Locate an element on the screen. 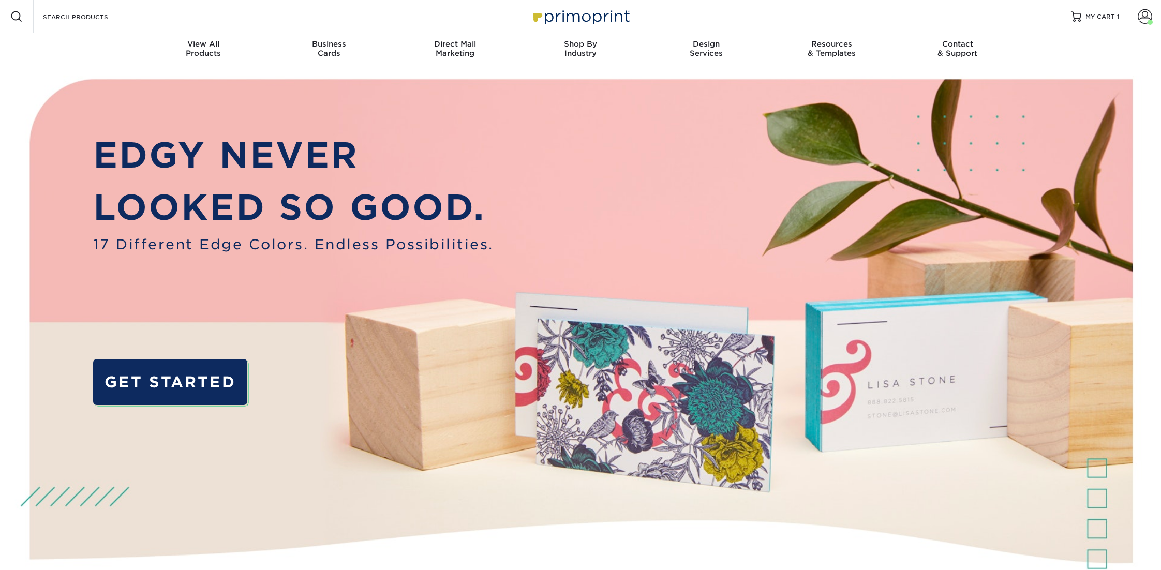 The height and width of the screenshot is (570, 1161). span: Contact is located at coordinates (958, 44).